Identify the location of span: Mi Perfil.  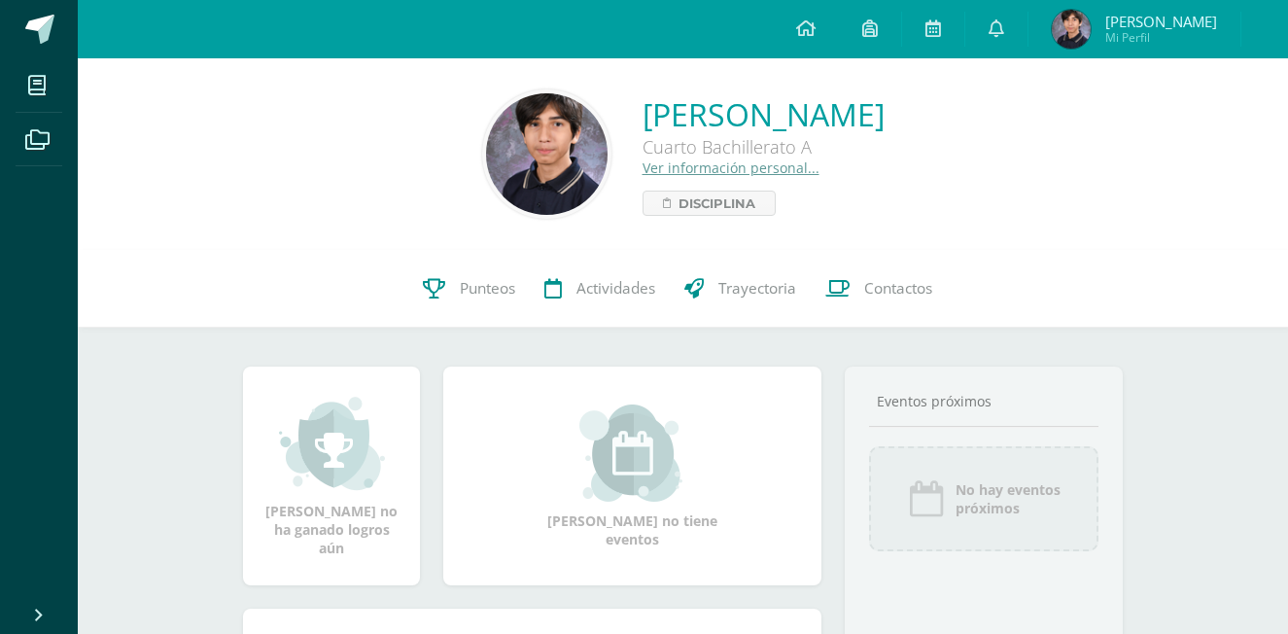
(1161, 37).